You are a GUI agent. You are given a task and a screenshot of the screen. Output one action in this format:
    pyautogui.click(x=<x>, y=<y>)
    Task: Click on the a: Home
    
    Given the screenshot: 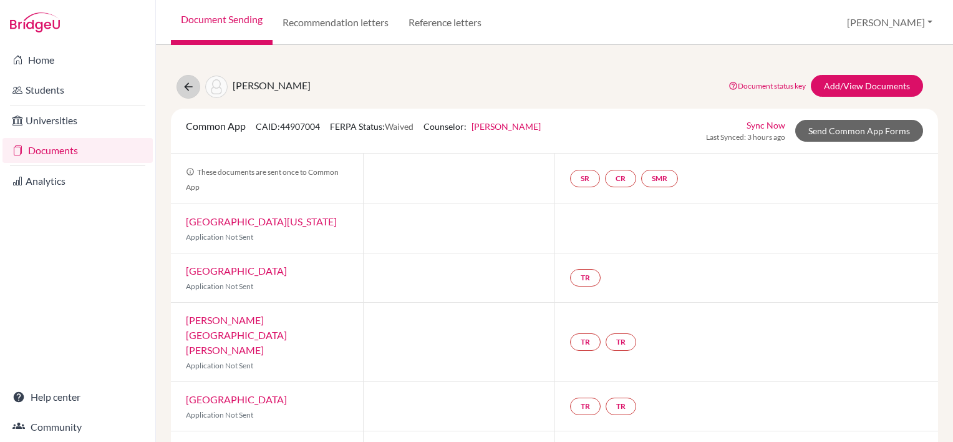 What is the action you would take?
    pyautogui.click(x=77, y=60)
    